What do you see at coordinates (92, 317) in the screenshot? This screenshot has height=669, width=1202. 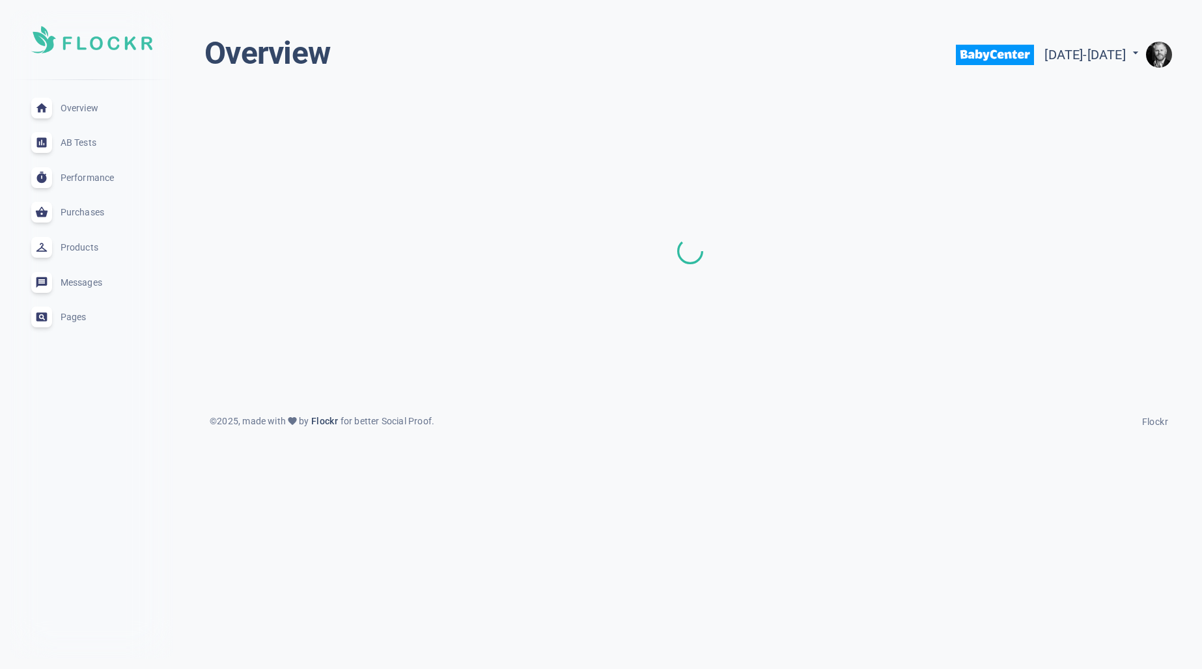 I see `a: Pages` at bounding box center [92, 317].